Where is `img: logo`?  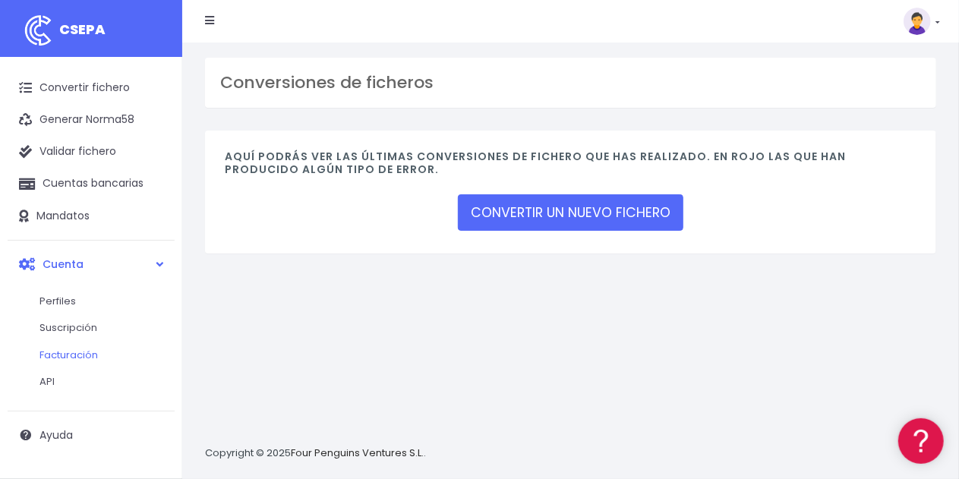 img: logo is located at coordinates (38, 30).